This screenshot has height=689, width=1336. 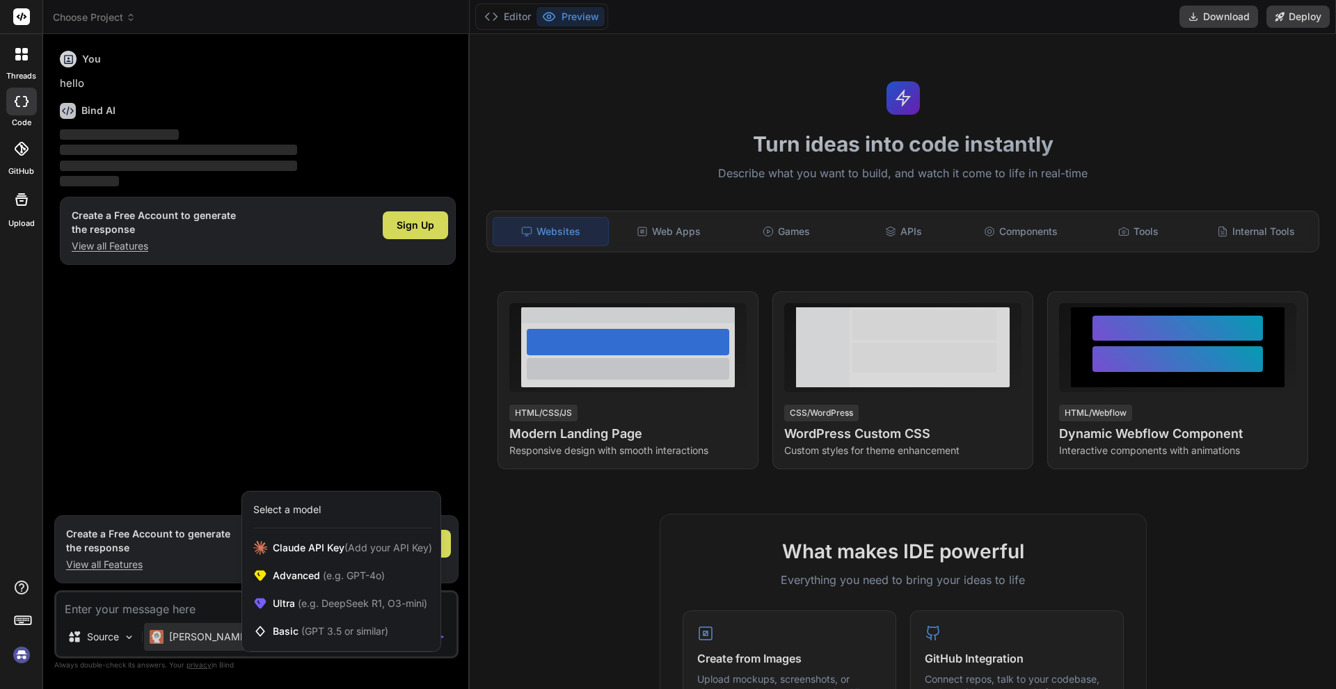 I want to click on label: GitHub, so click(x=21, y=171).